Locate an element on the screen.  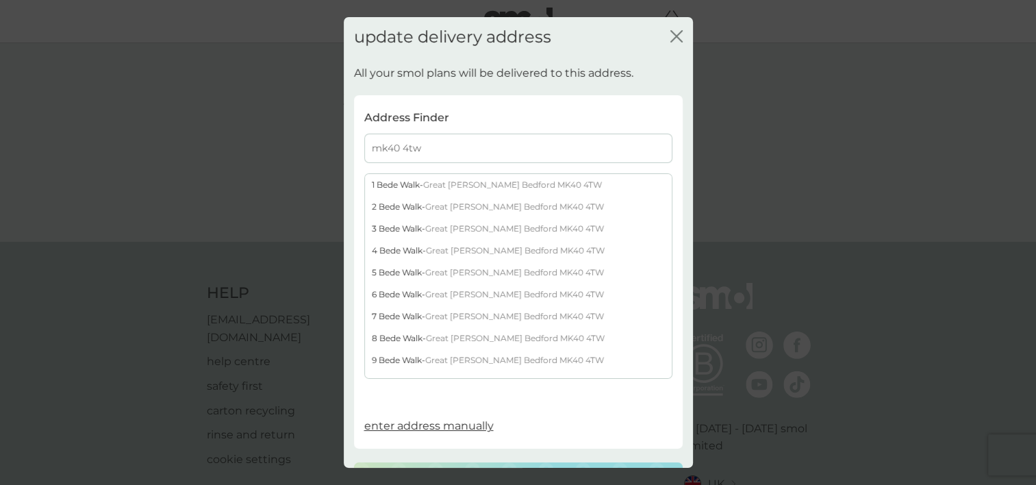
div: 9 Bede Walk - is located at coordinates (518, 360).